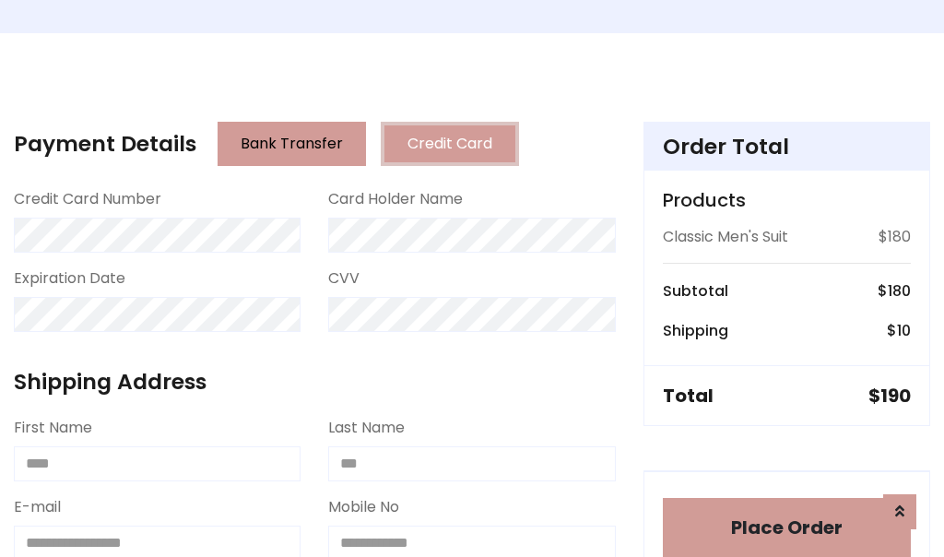  What do you see at coordinates (695, 330) in the screenshot?
I see `h6: Shipping` at bounding box center [695, 330].